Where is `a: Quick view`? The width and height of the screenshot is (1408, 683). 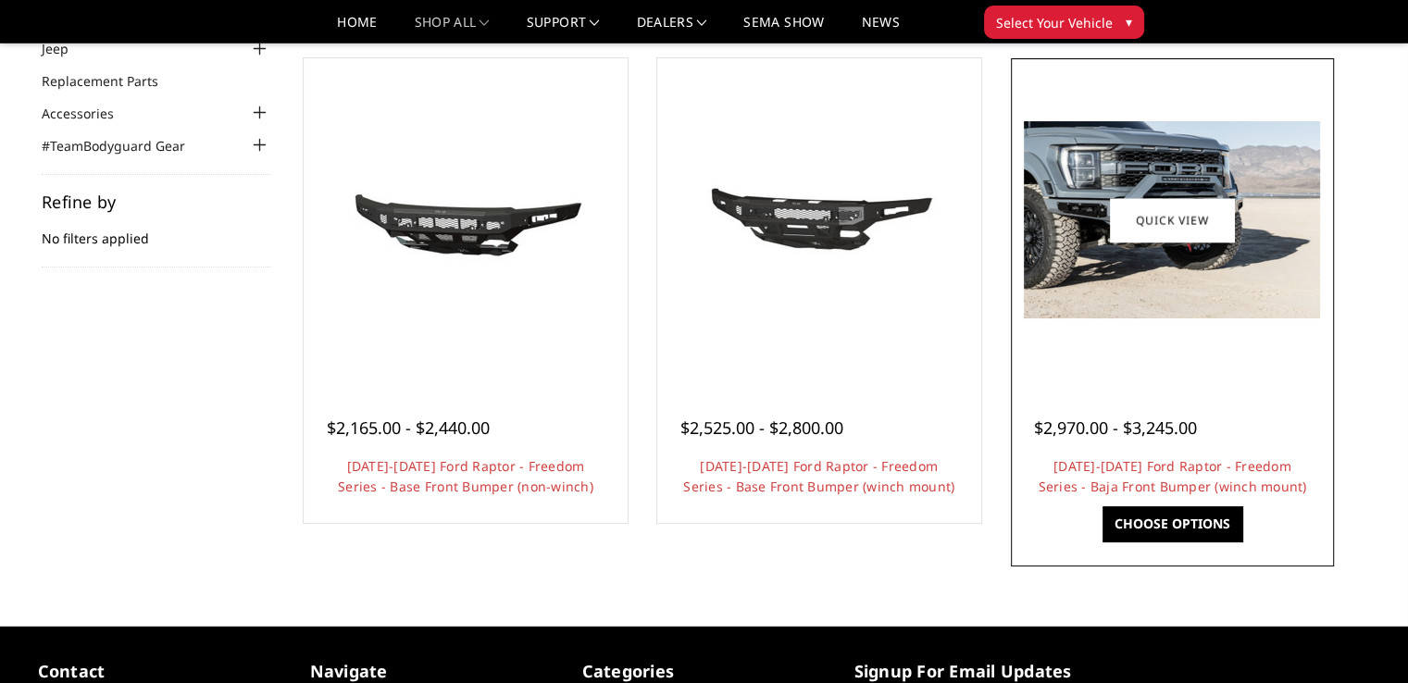 a: Quick view is located at coordinates (1172, 219).